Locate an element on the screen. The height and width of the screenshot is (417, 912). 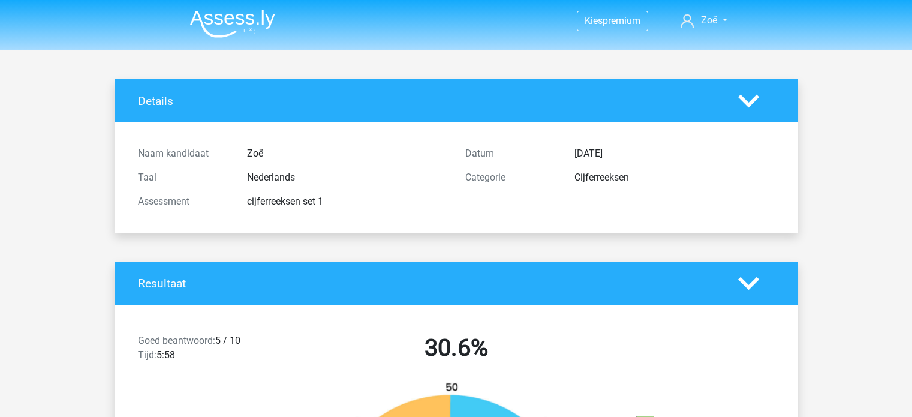
span: Tijd: is located at coordinates (147, 354).